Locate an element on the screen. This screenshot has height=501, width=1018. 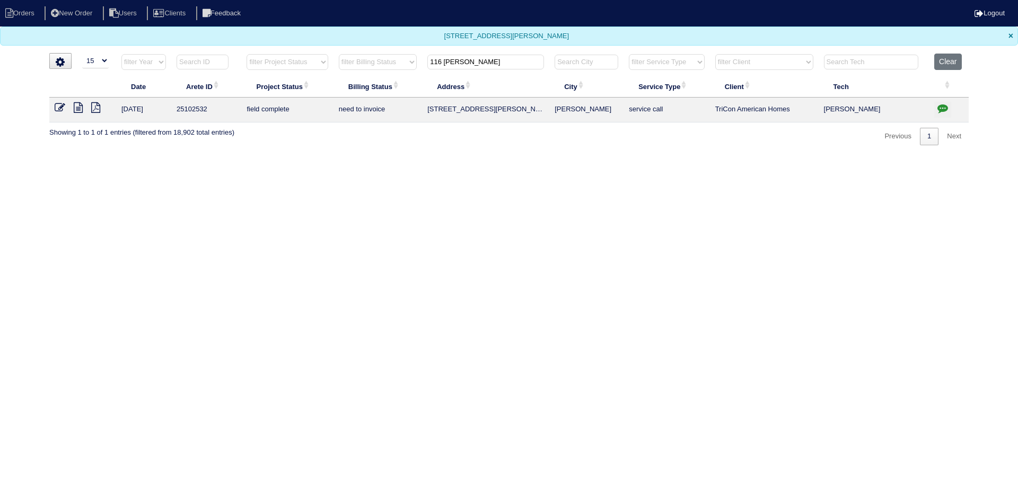
button: Clear is located at coordinates (947, 61).